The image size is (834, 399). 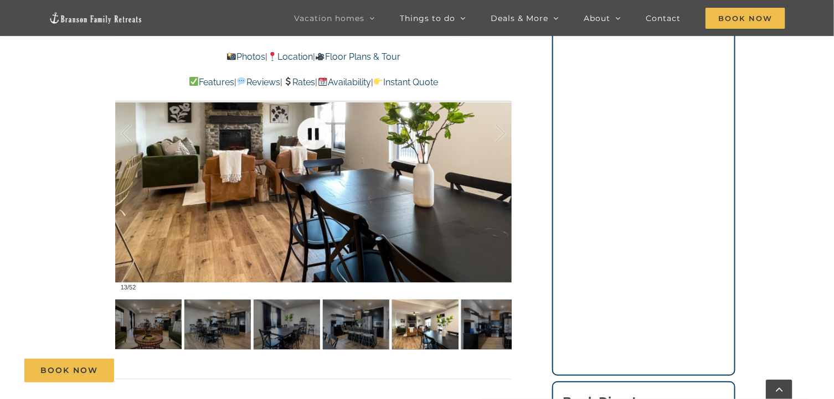 What do you see at coordinates (329, 18) in the screenshot?
I see `span: Vacation homes` at bounding box center [329, 18].